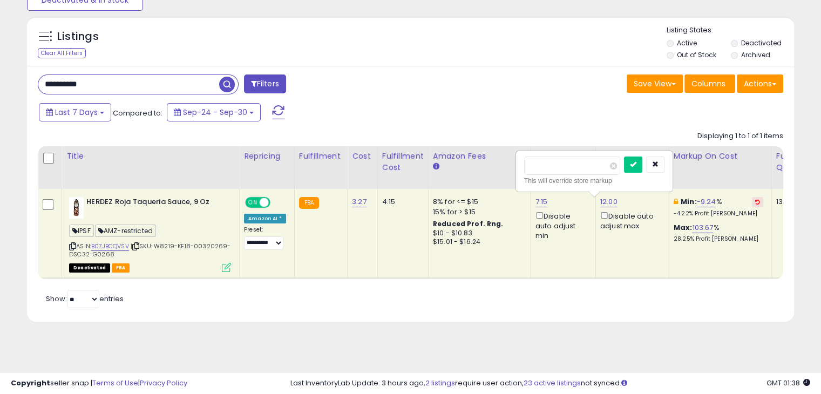 This screenshot has width=821, height=394. Describe the element at coordinates (609, 202) in the screenshot. I see `a: 12.00` at that location.